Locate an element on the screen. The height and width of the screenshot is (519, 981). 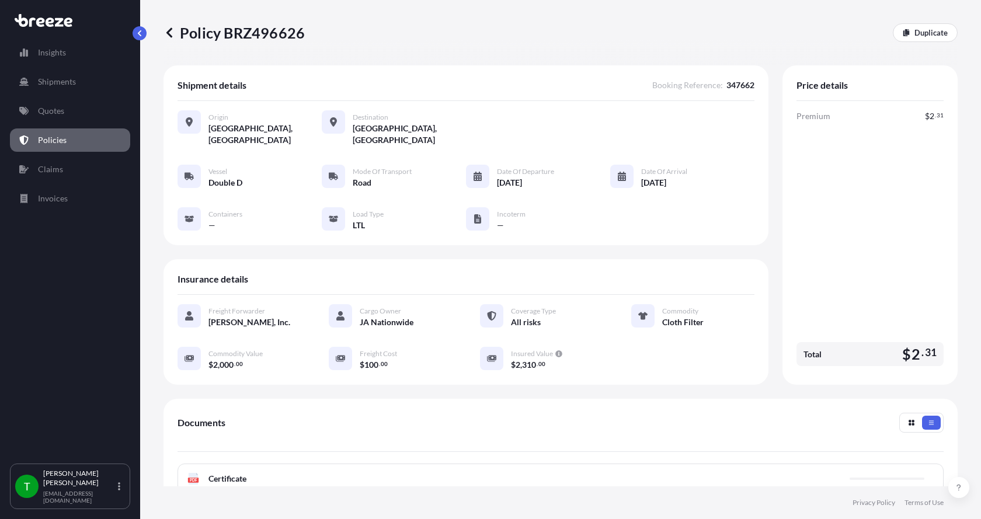
span: LTL is located at coordinates (359, 225).